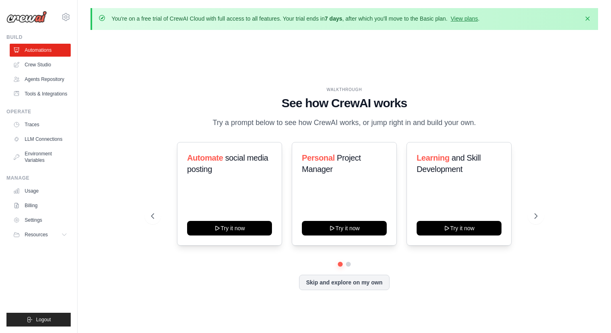 Image resolution: width=611 pixels, height=333 pixels. I want to click on span: Automate, so click(205, 158).